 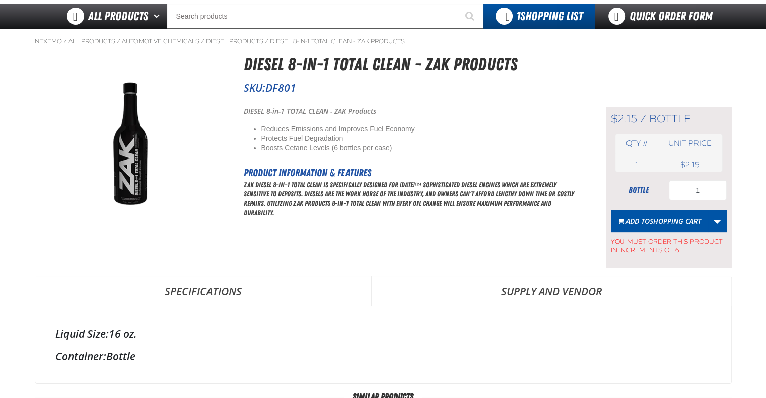 What do you see at coordinates (421, 129) in the screenshot?
I see `li: Reduces Emissions and Improves Fuel Economy` at bounding box center [421, 129].